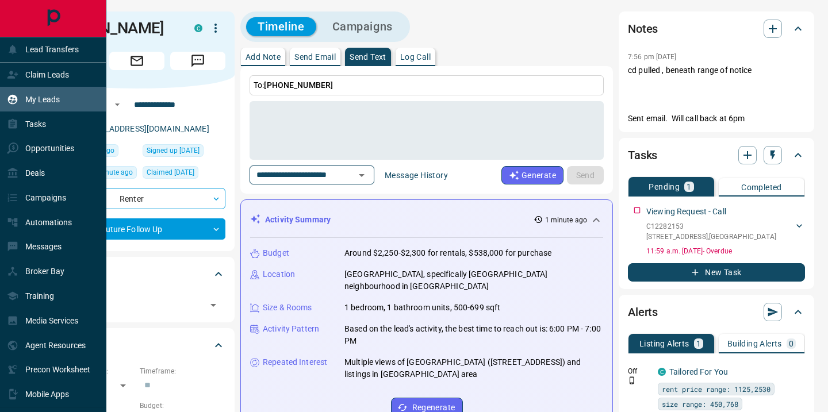 The image size is (828, 412). I want to click on p: Send Email, so click(315, 57).